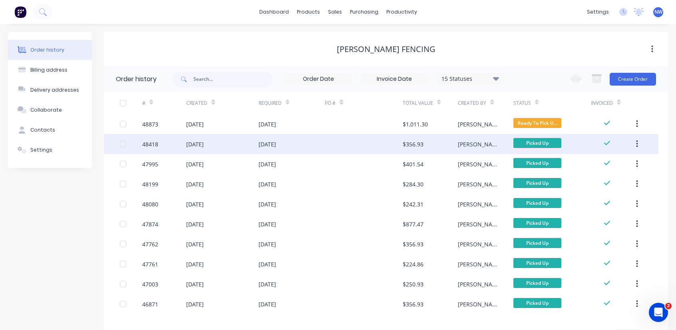 The image size is (676, 330). What do you see at coordinates (150, 164) in the screenshot?
I see `div: 47995` at bounding box center [150, 164].